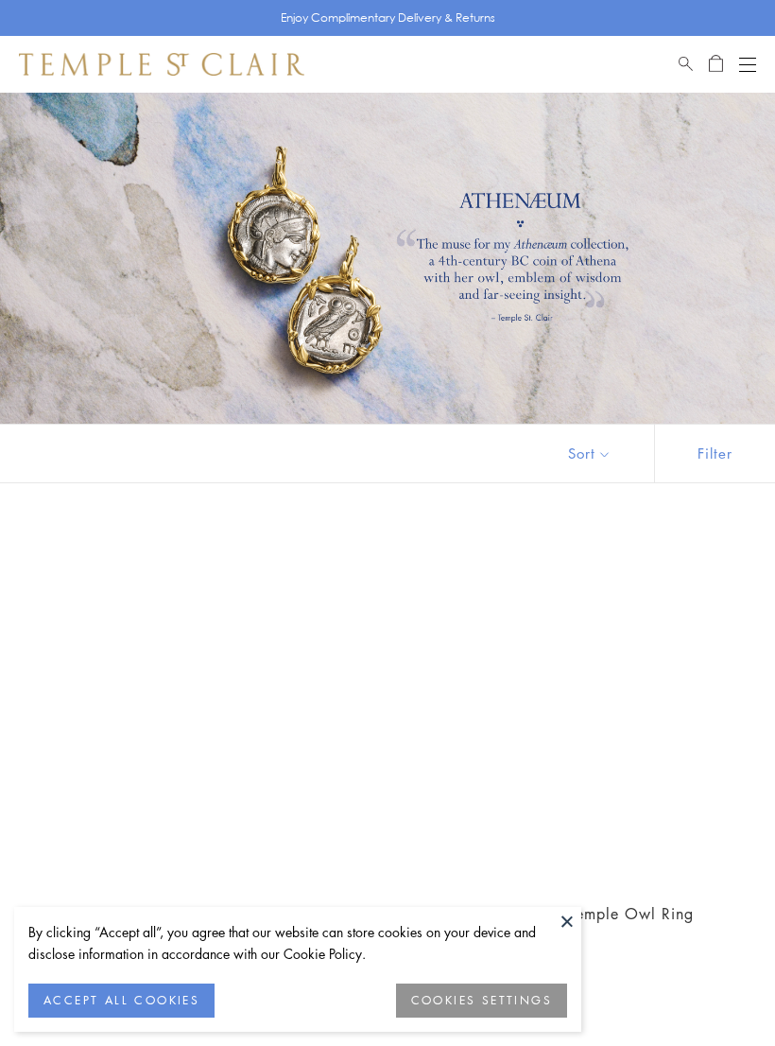  I want to click on button: COOKIES SETTINGS, so click(481, 1001).